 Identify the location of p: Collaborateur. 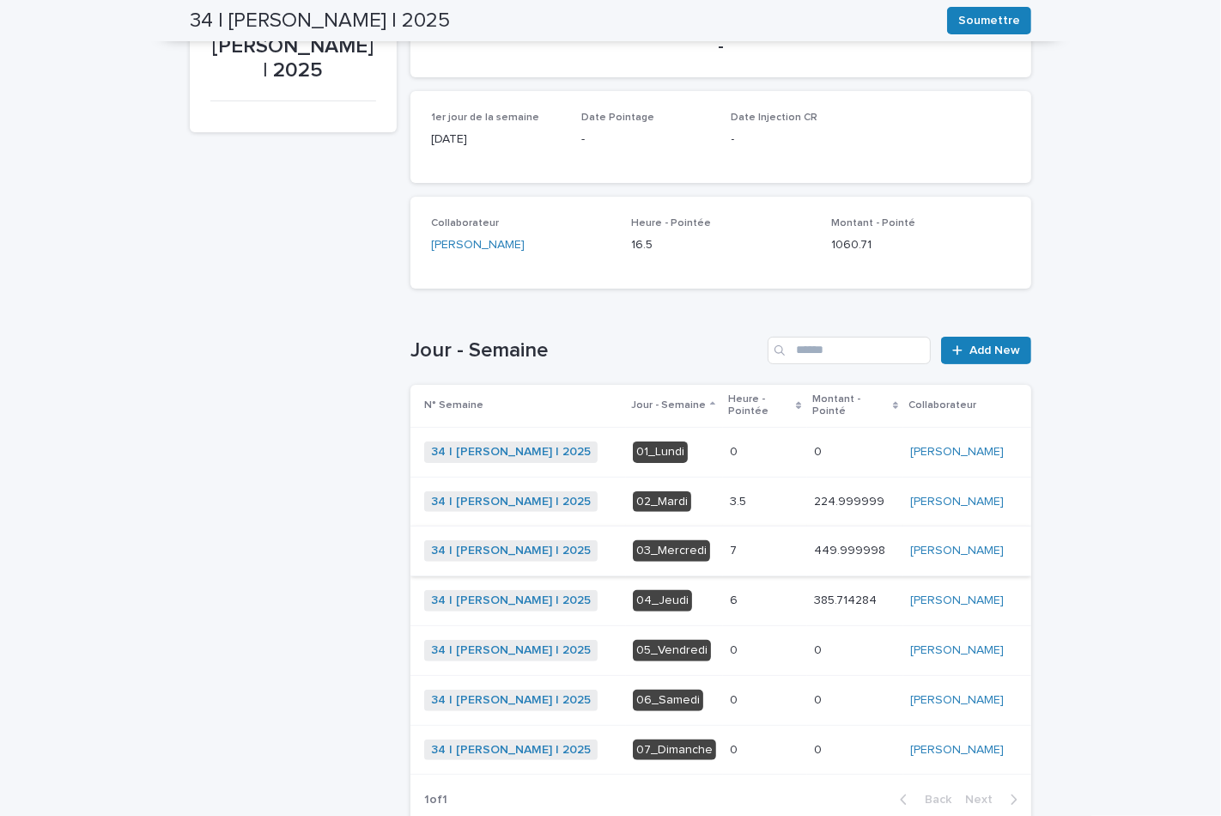
(942, 405).